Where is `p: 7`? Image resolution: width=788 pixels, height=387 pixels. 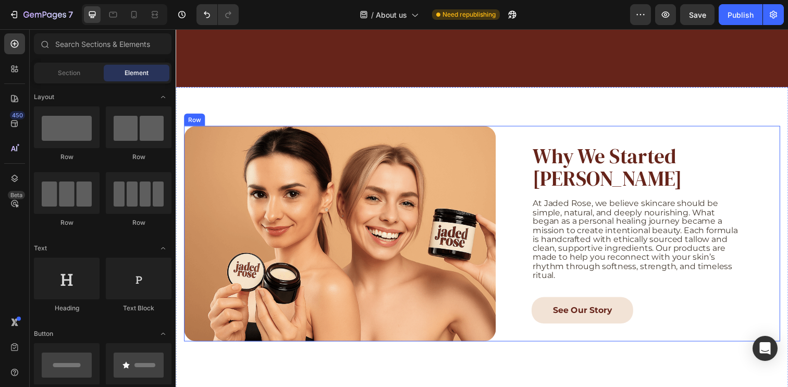
p: 7 is located at coordinates (70, 15).